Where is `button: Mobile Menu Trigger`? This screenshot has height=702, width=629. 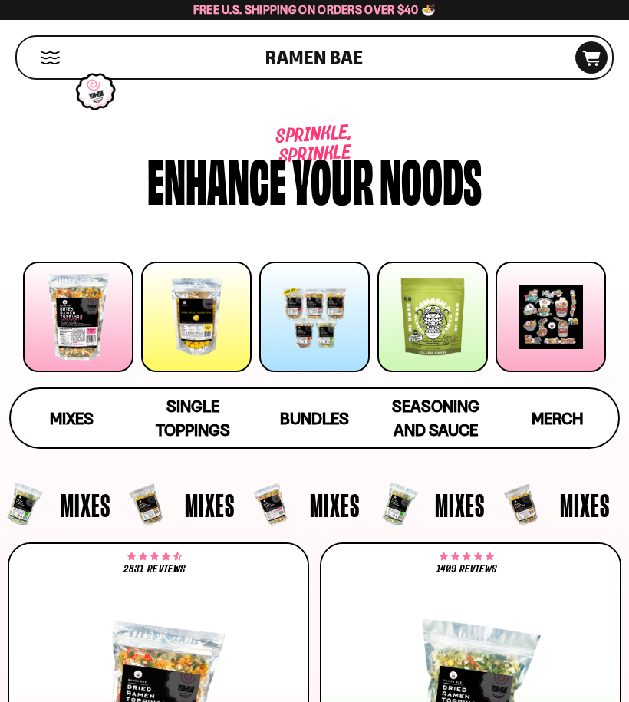
button: Mobile Menu Trigger is located at coordinates (50, 58).